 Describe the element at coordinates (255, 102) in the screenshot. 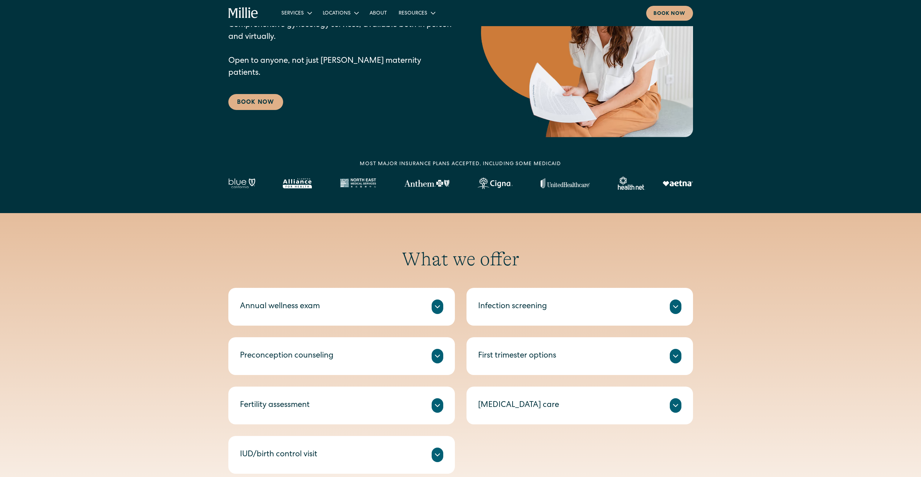

I see `a: Book Now` at that location.